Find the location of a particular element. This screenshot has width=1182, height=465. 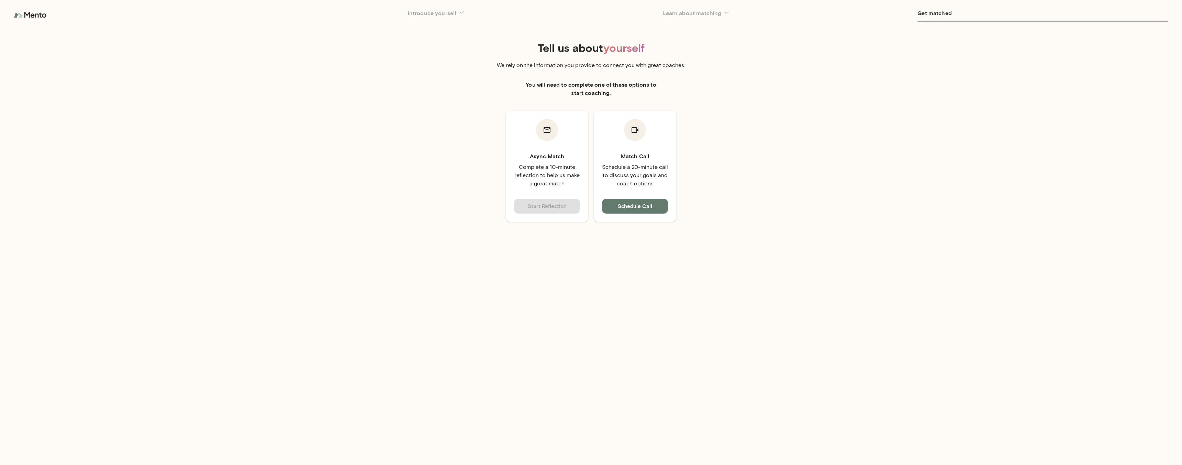

h6: Learn about matching is located at coordinates (788, 13).